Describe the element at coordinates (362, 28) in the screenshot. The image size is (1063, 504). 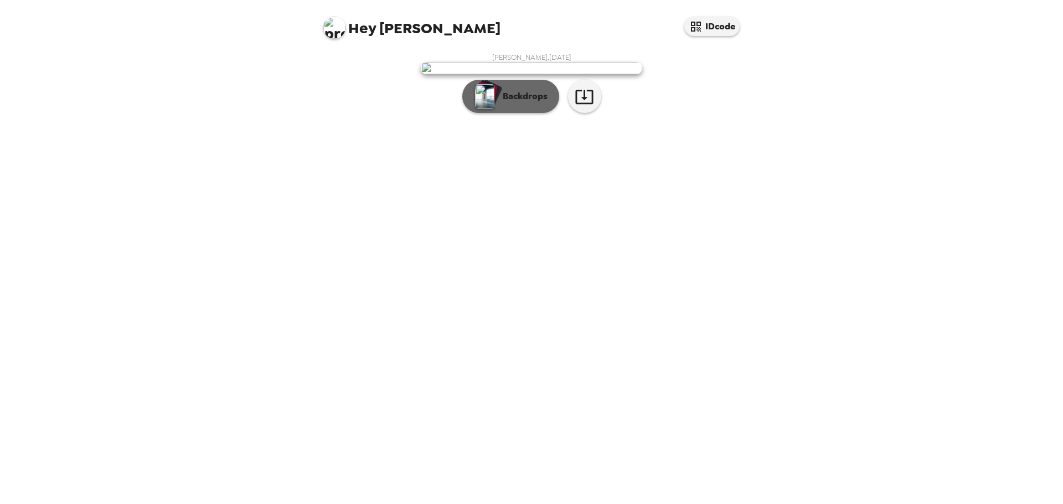
I see `span: Hey` at that location.